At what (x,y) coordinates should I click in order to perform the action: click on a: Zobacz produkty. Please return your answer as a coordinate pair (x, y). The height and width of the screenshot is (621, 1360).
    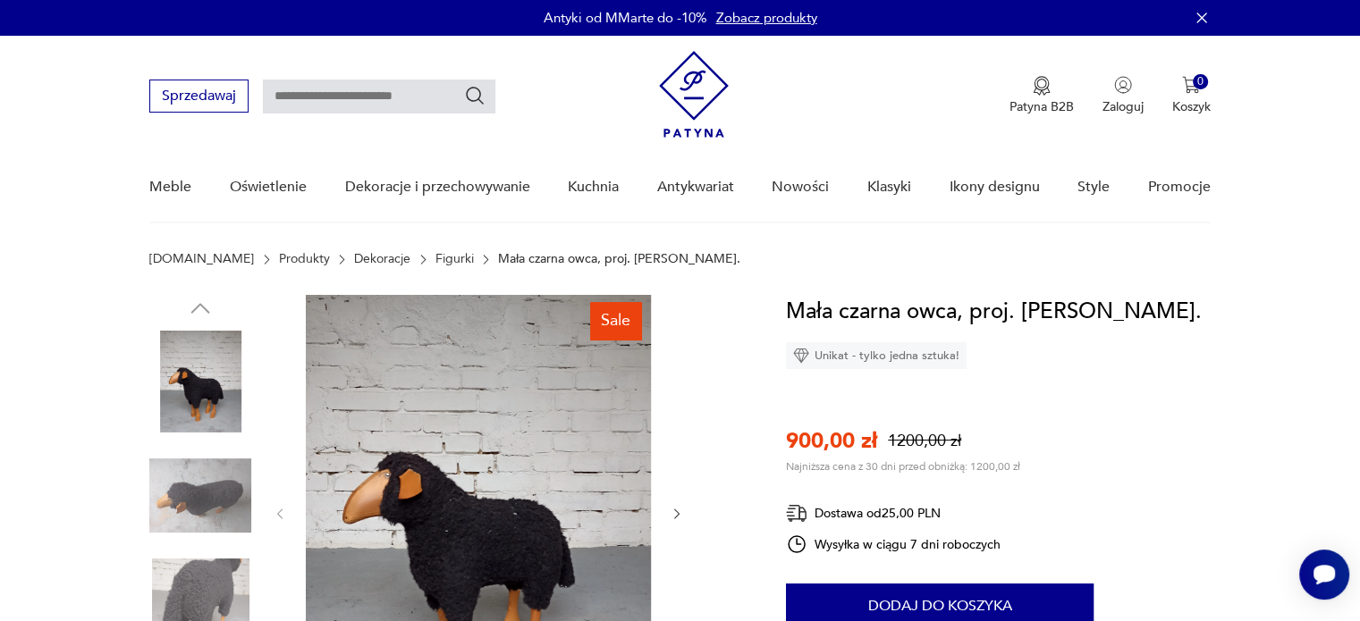
    Looking at the image, I should click on (766, 18).